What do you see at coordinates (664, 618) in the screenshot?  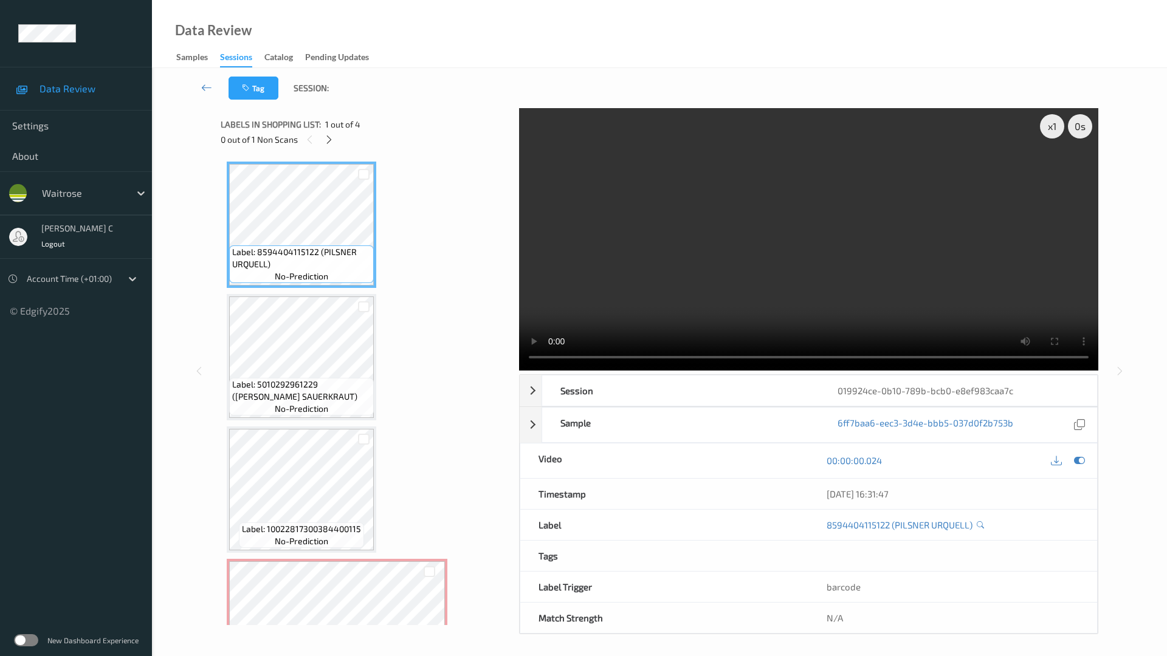 I see `div: Match Strength` at bounding box center [664, 618].